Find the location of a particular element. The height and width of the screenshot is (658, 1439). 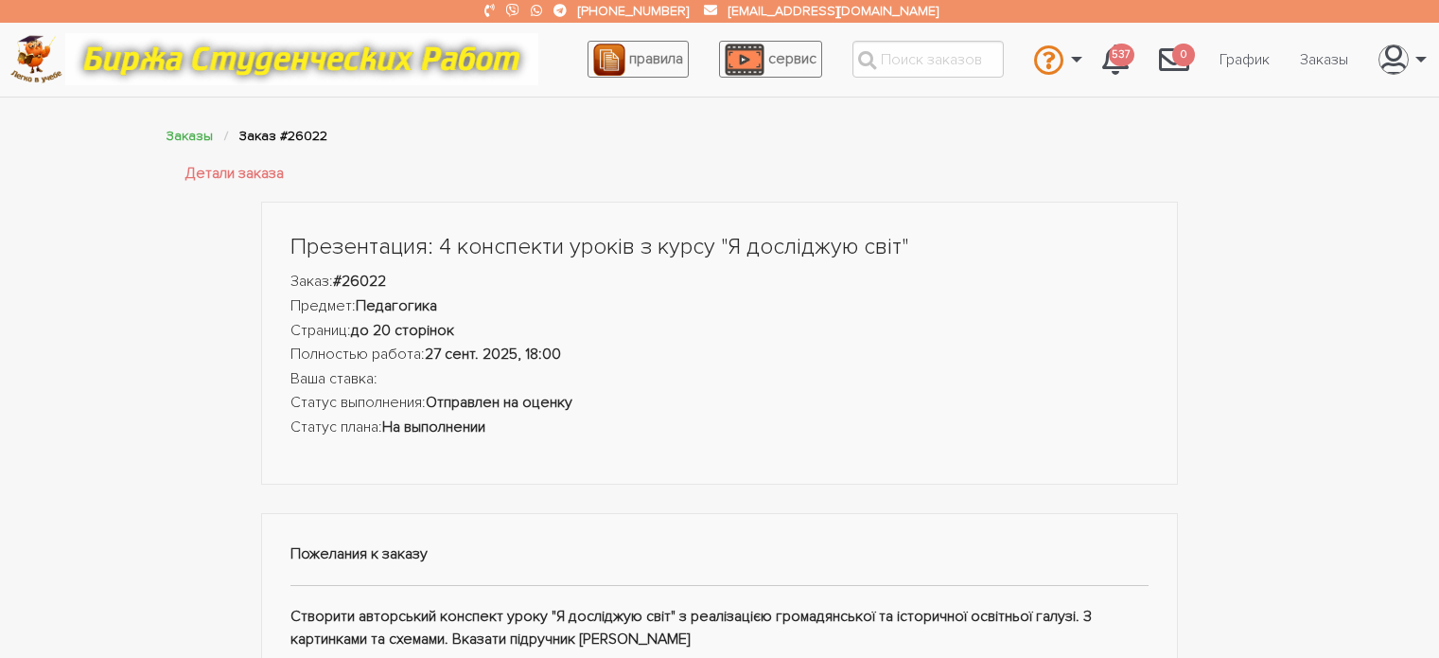

span: 537 is located at coordinates (1121, 55).